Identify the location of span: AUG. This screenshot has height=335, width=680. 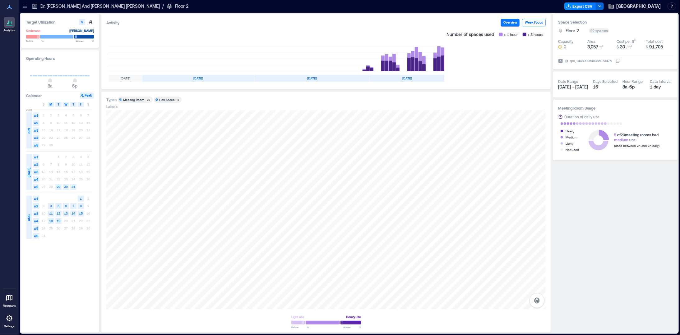
(29, 218).